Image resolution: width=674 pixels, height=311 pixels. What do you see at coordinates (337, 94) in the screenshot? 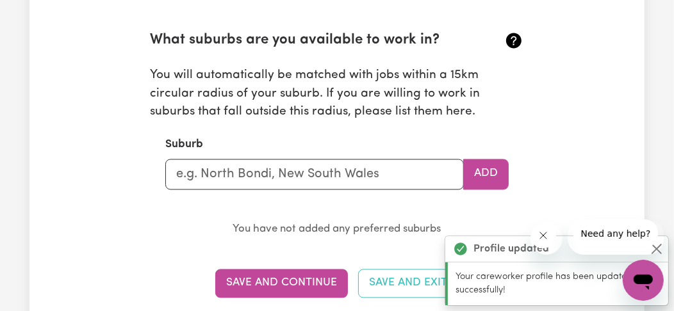
I see `p: You will automatically be matched with jobs within a 15km circular radius of your suburb. If you ...` at bounding box center [337, 94].